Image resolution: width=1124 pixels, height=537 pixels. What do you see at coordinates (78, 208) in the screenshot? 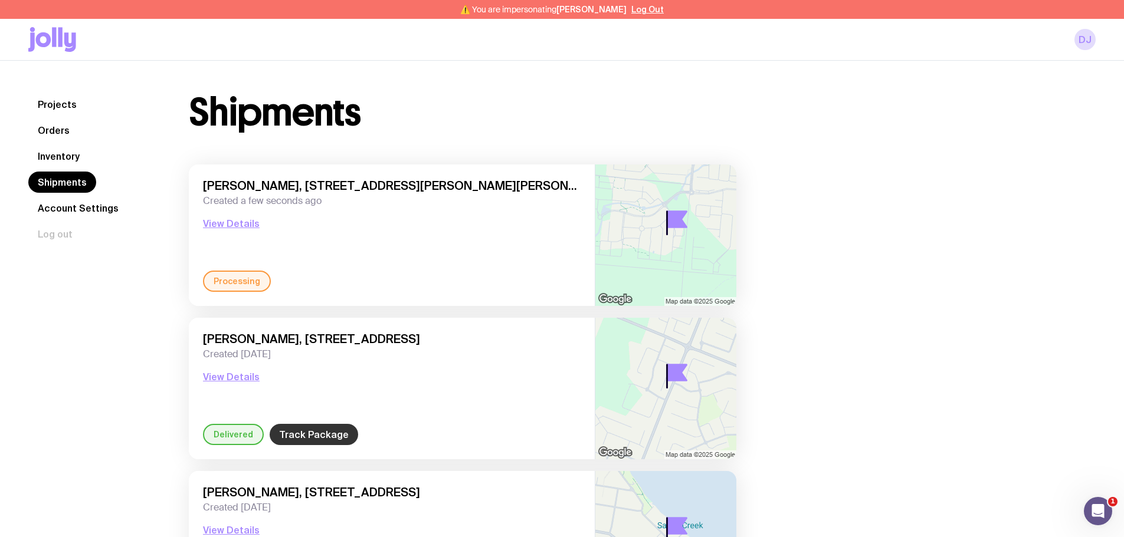
I see `a: Account Settings` at bounding box center [78, 208].